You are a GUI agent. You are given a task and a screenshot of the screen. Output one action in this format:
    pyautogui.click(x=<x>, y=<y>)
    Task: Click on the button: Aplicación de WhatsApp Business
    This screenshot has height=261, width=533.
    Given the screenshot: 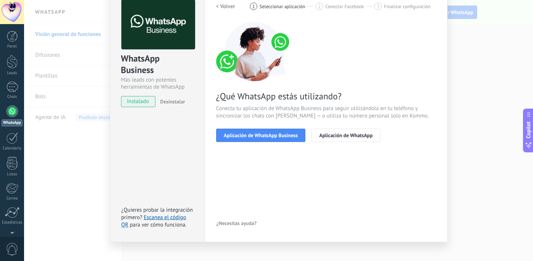 What is the action you would take?
    pyautogui.click(x=261, y=135)
    